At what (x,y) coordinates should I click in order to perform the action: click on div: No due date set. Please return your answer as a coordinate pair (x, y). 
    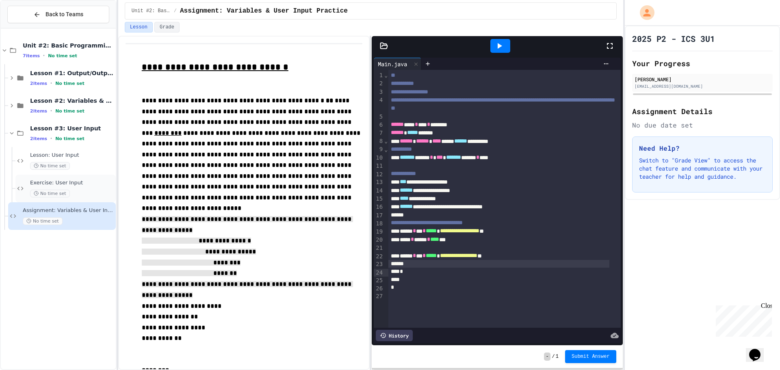
    Looking at the image, I should click on (703, 125).